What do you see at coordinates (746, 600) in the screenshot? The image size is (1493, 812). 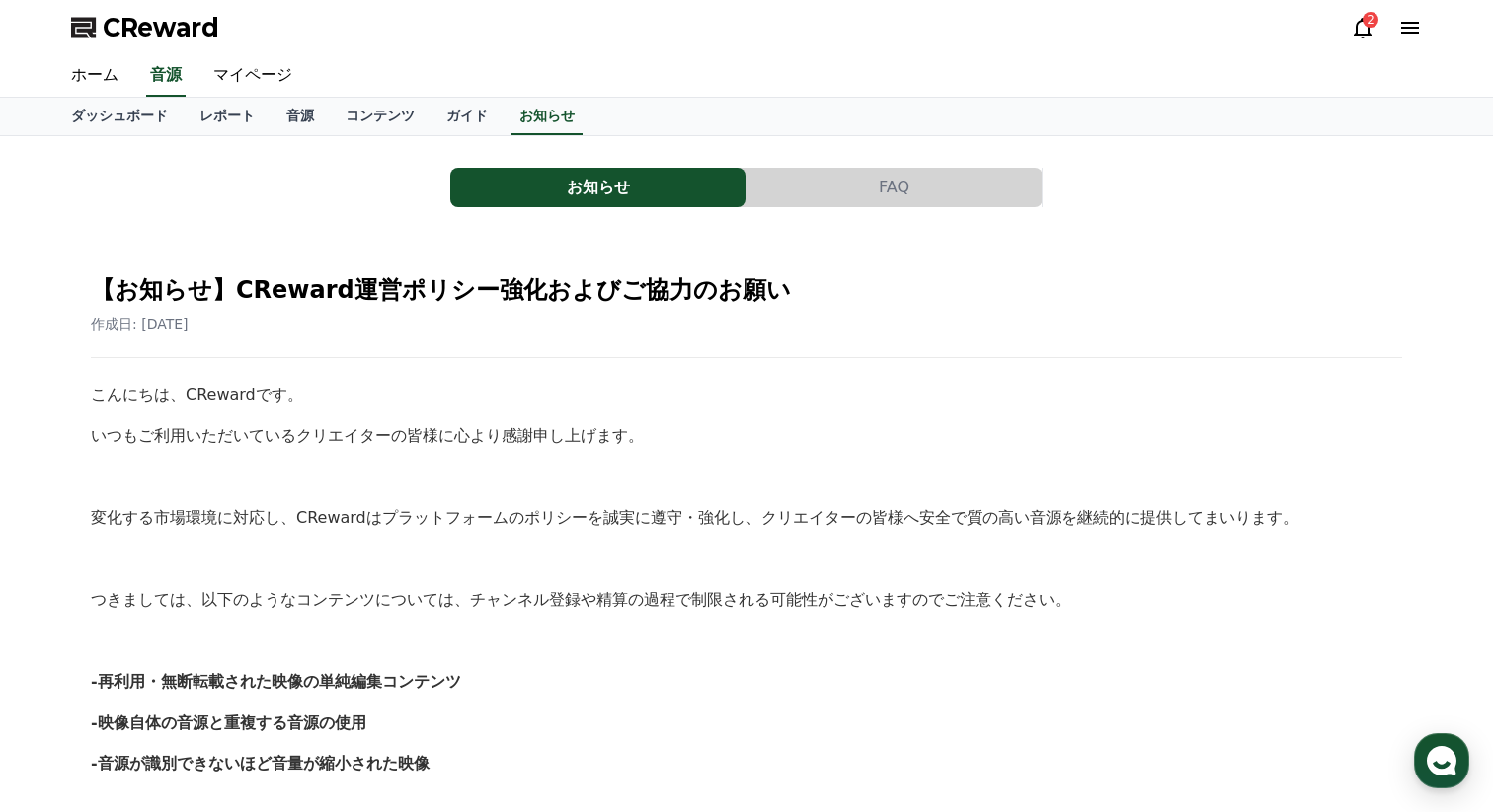 I see `p: つきましては、以下のようなコンテンツについては、チャンネル登録や精算の過程で制限される可能性がございますのでご注意ください。` at bounding box center [746, 600].